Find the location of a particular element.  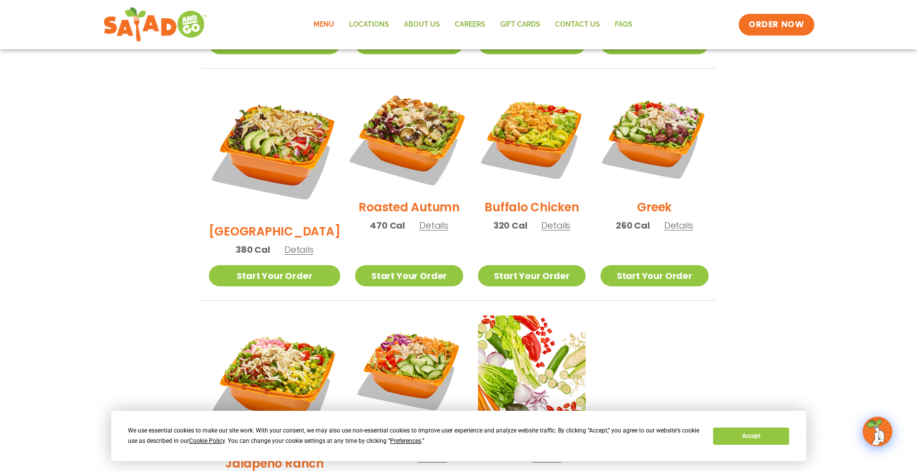

span: 260 Cal is located at coordinates (633, 225).